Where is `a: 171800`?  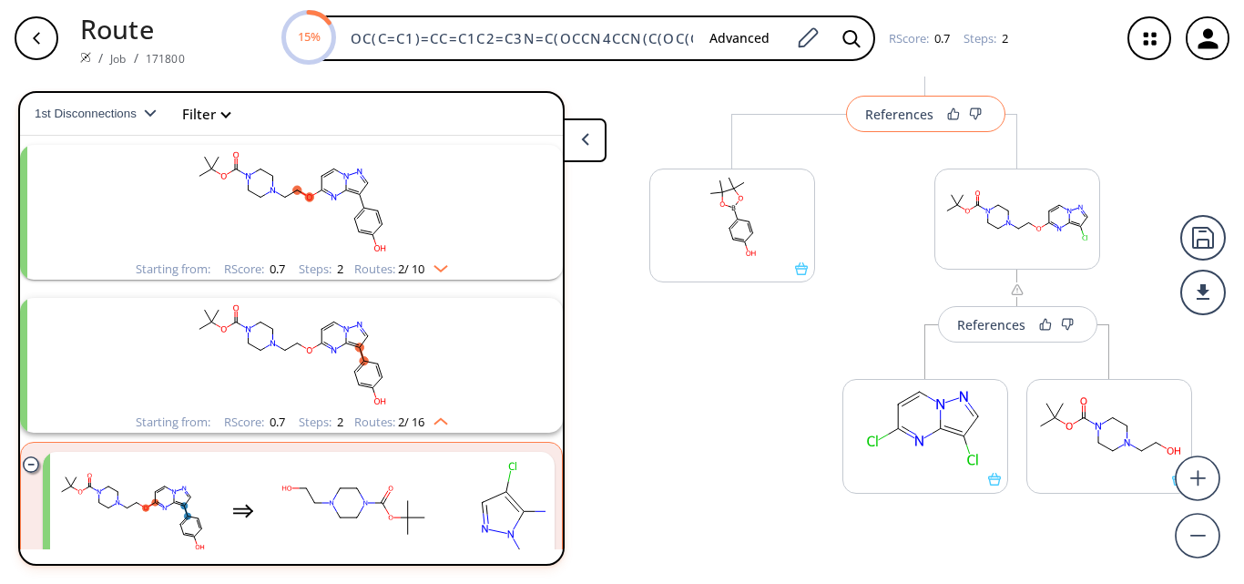
a: 171800 is located at coordinates (165, 58).